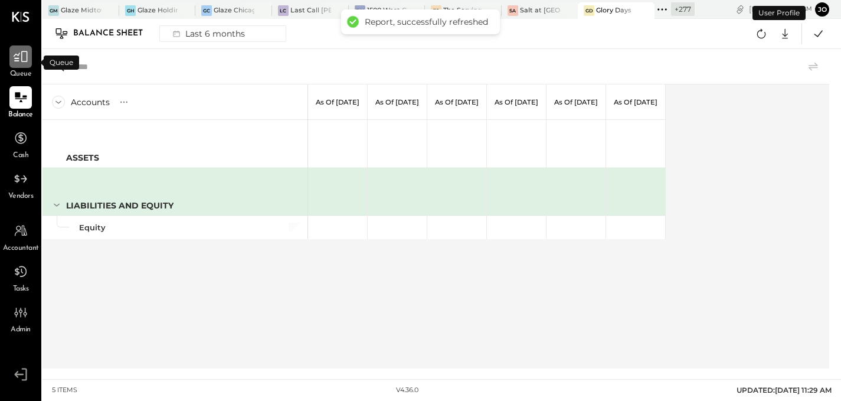 This screenshot has width=841, height=401. What do you see at coordinates (207, 11) in the screenshot?
I see `div: GC` at bounding box center [207, 11].